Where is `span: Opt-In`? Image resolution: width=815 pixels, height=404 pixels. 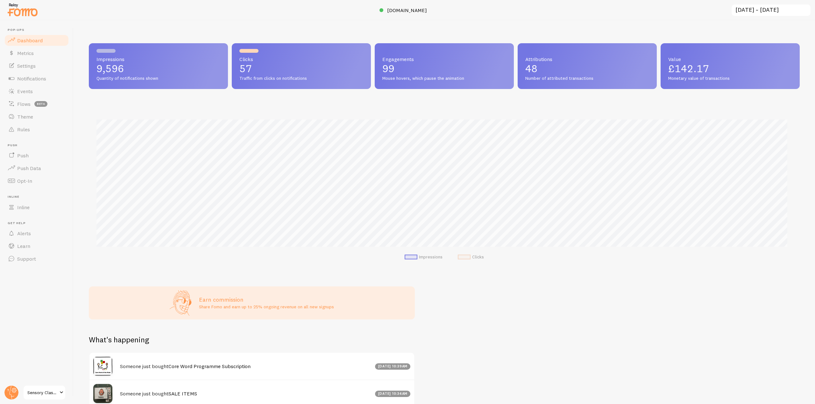 span: Opt-In is located at coordinates (24, 181).